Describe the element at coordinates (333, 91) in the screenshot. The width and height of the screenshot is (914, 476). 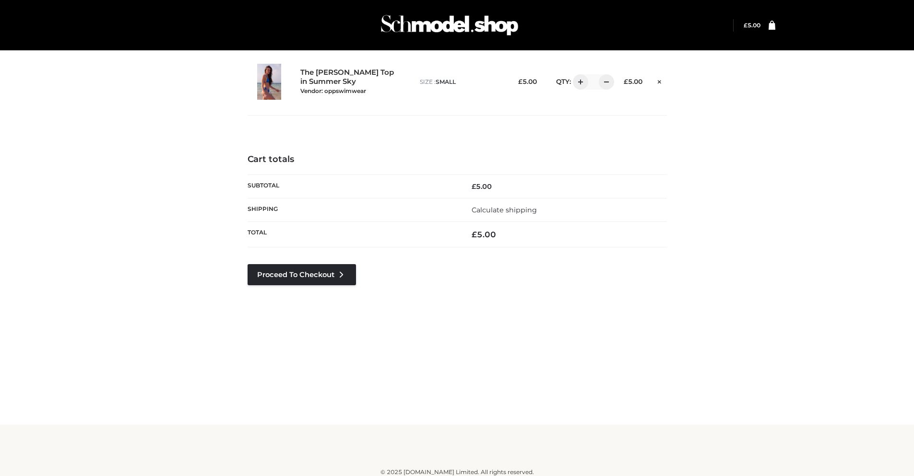
I see `small: Vendor: oppswimwear` at that location.